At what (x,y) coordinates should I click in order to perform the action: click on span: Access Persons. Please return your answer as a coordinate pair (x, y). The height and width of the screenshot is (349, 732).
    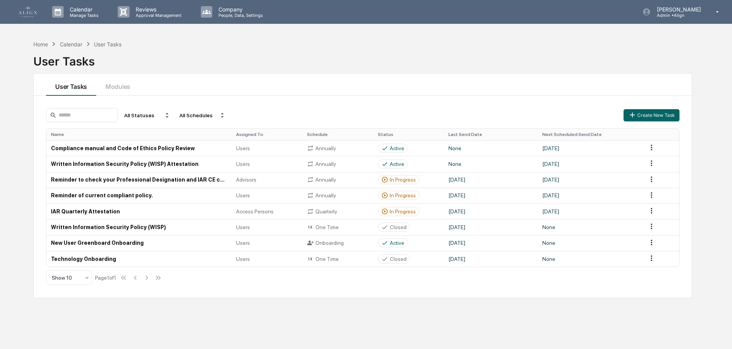
    Looking at the image, I should click on (255, 211).